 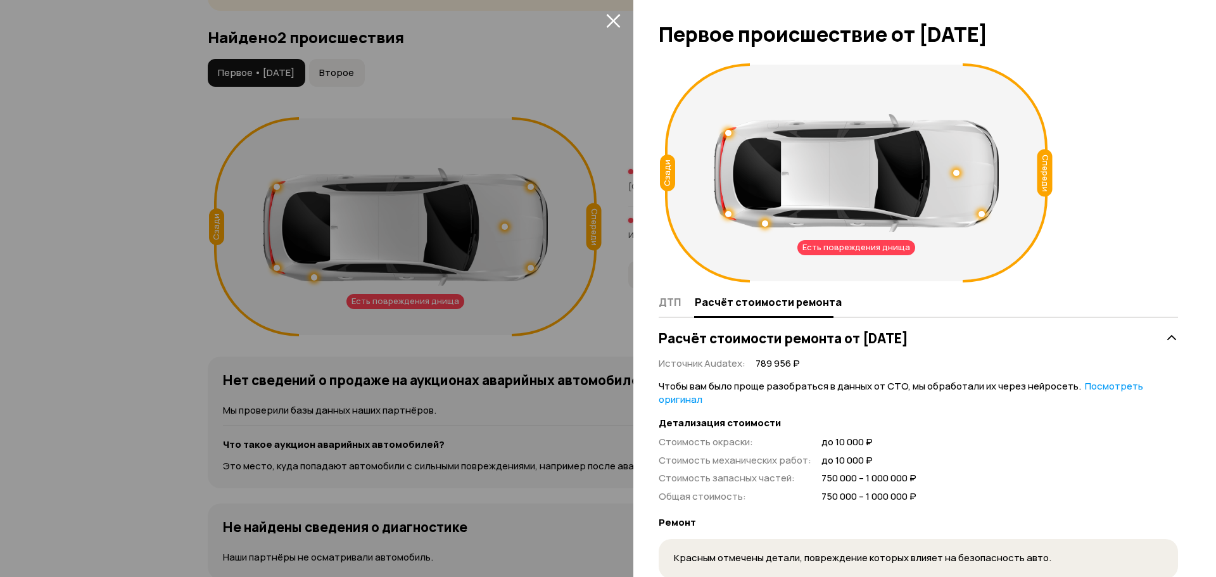 I want to click on div: Сзади, so click(x=668, y=173).